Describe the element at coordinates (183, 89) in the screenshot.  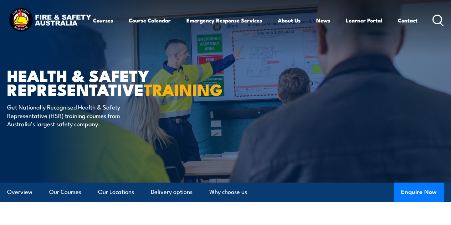
I see `strong: TRAINING` at that location.